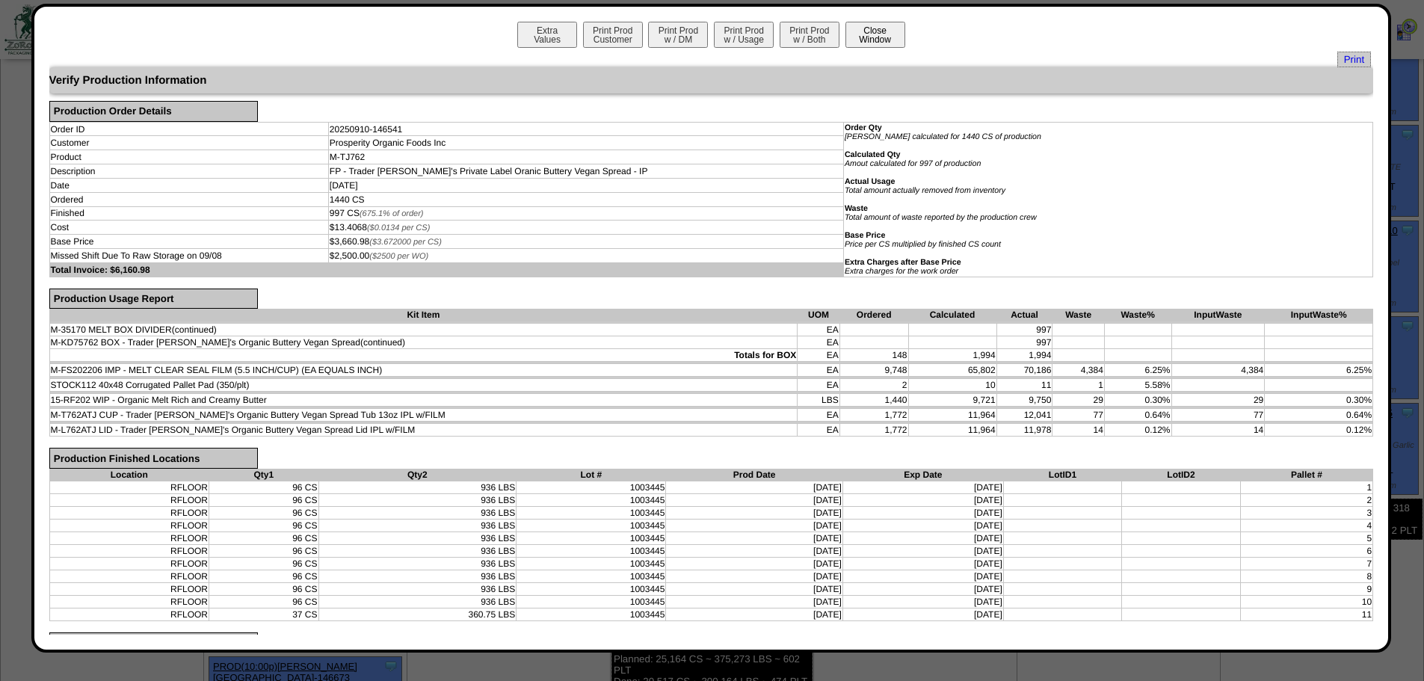  Describe the element at coordinates (1024, 400) in the screenshot. I see `td: 9,750` at that location.